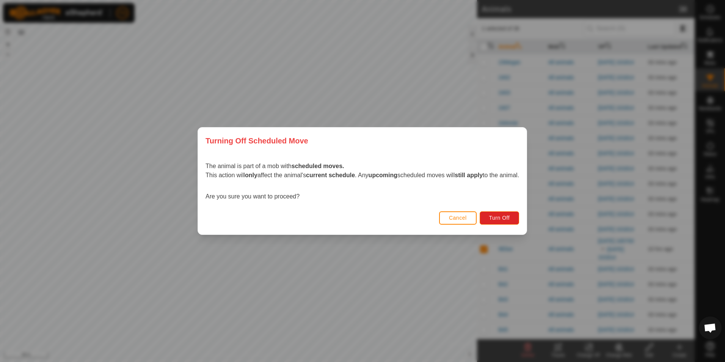 This screenshot has height=362, width=725. What do you see at coordinates (318, 166) in the screenshot?
I see `strong: scheduled moves.` at bounding box center [318, 166].